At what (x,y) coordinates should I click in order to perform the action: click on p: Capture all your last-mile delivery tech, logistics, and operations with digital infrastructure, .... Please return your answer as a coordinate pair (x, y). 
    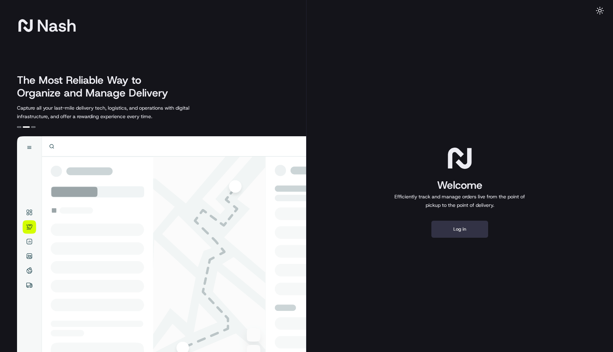
    Looking at the image, I should click on (119, 112).